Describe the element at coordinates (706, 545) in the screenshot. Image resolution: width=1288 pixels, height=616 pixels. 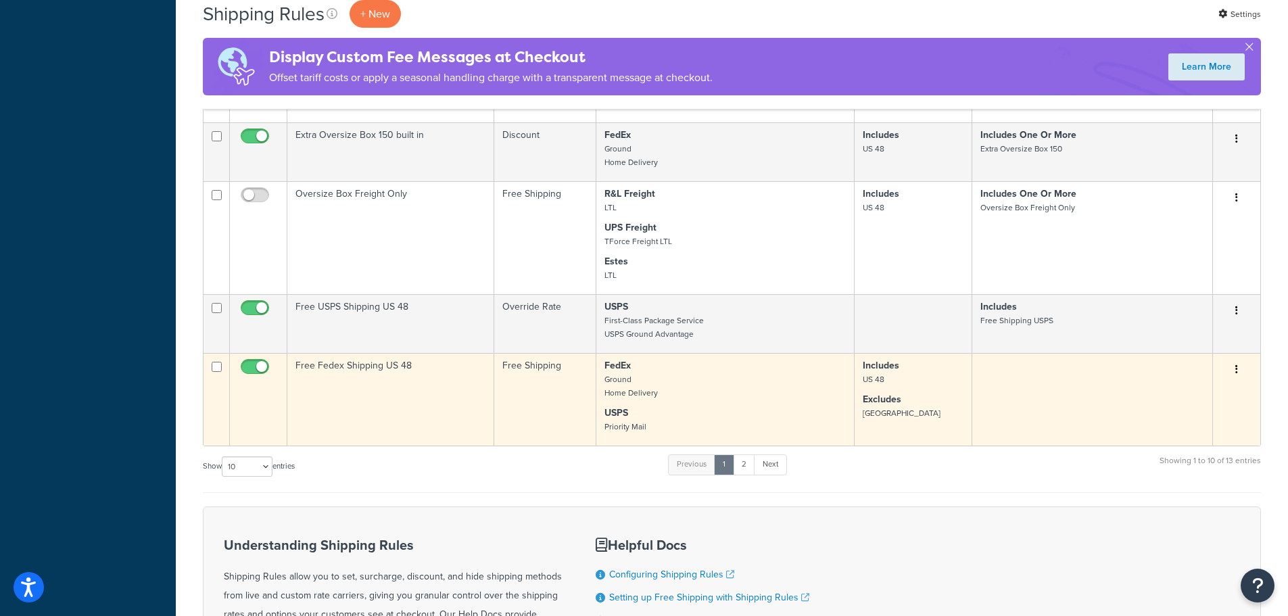
I see `h3: Helpful Docs` at that location.